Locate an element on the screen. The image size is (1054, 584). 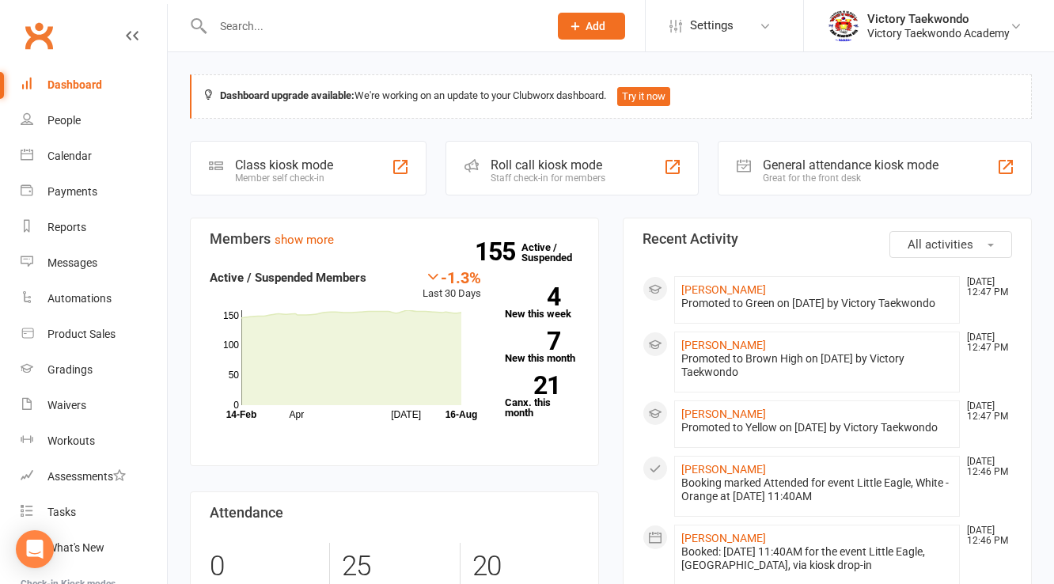
img: thumb_image1542833429.png is located at coordinates (843, 26).